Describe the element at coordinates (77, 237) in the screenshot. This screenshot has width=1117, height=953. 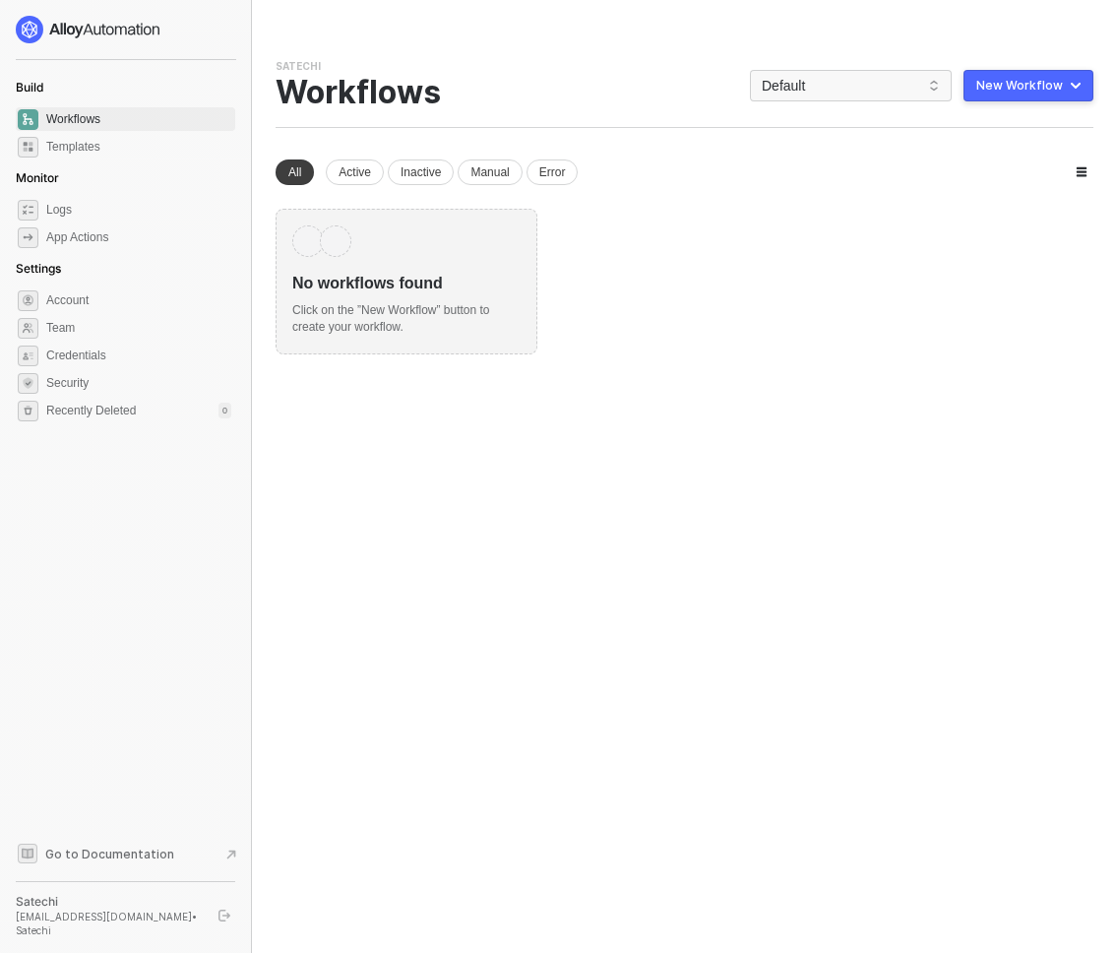
I see `div: App Actions` at that location.